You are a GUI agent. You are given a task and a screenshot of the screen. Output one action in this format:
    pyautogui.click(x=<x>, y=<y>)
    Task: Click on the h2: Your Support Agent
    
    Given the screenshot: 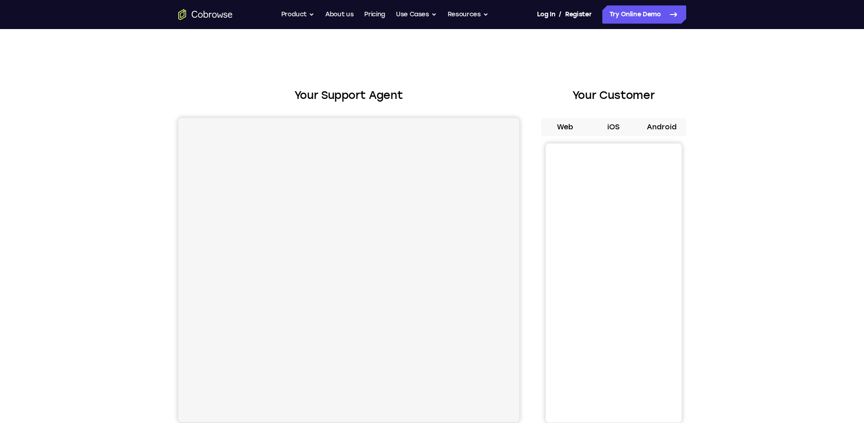 What is the action you would take?
    pyautogui.click(x=349, y=95)
    